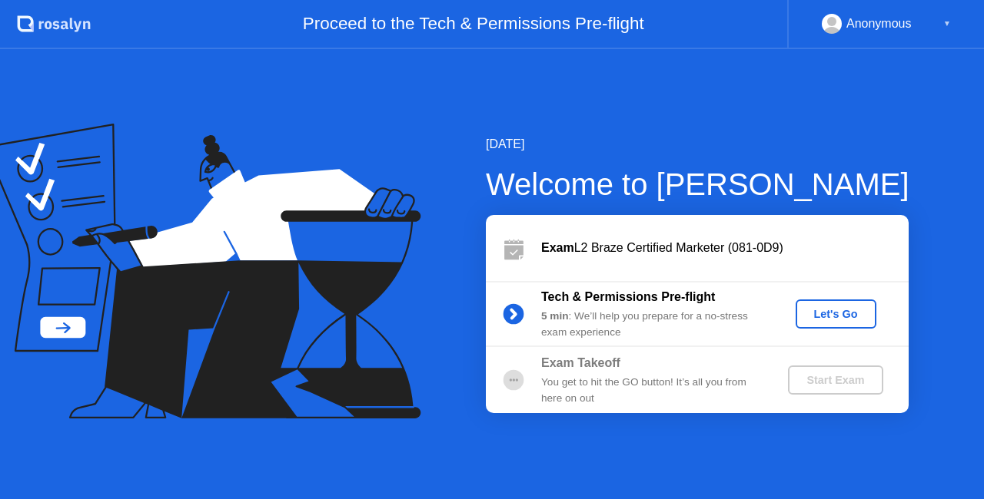 This screenshot has height=499, width=984. Describe the element at coordinates (555, 316) in the screenshot. I see `b: 5 min` at that location.